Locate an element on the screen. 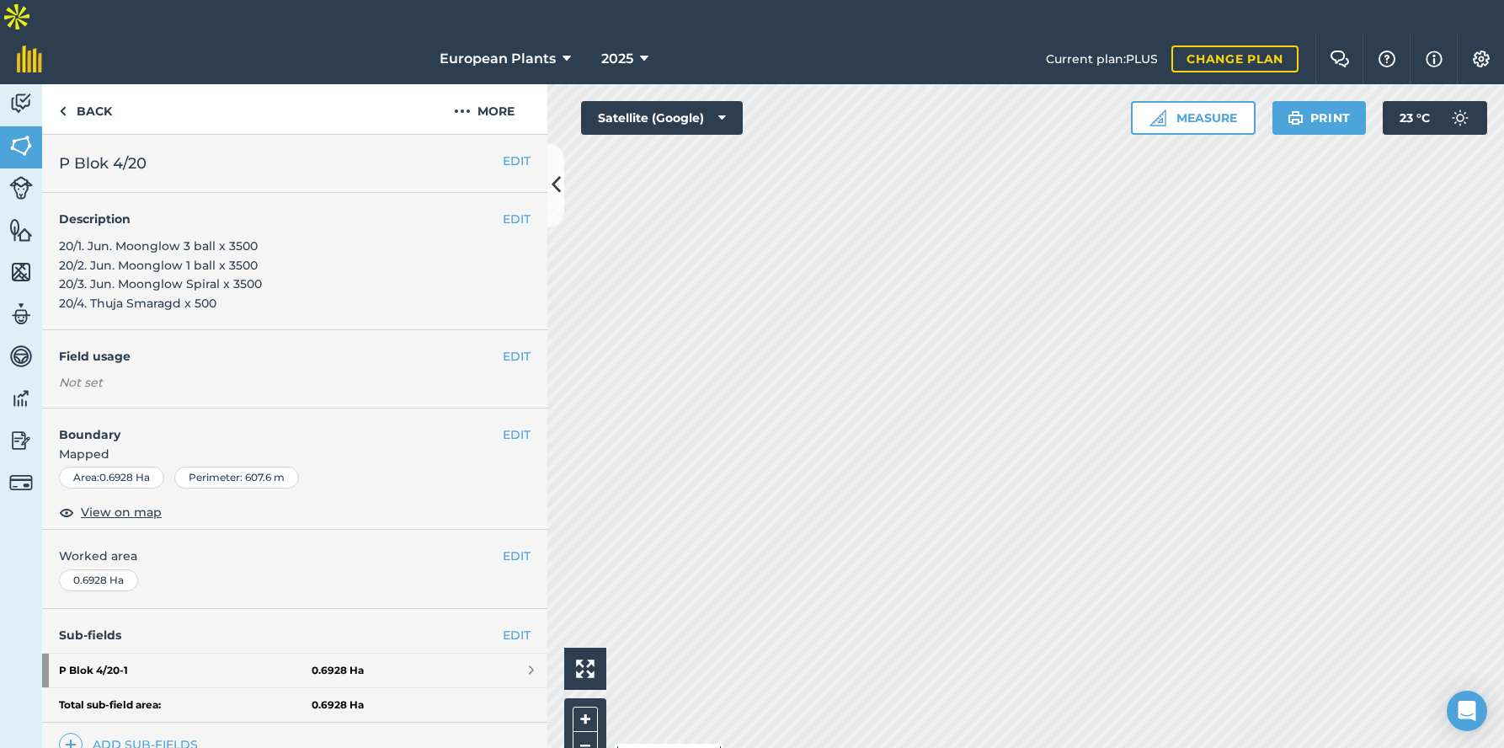  h4: Field usage is located at coordinates (280, 356).